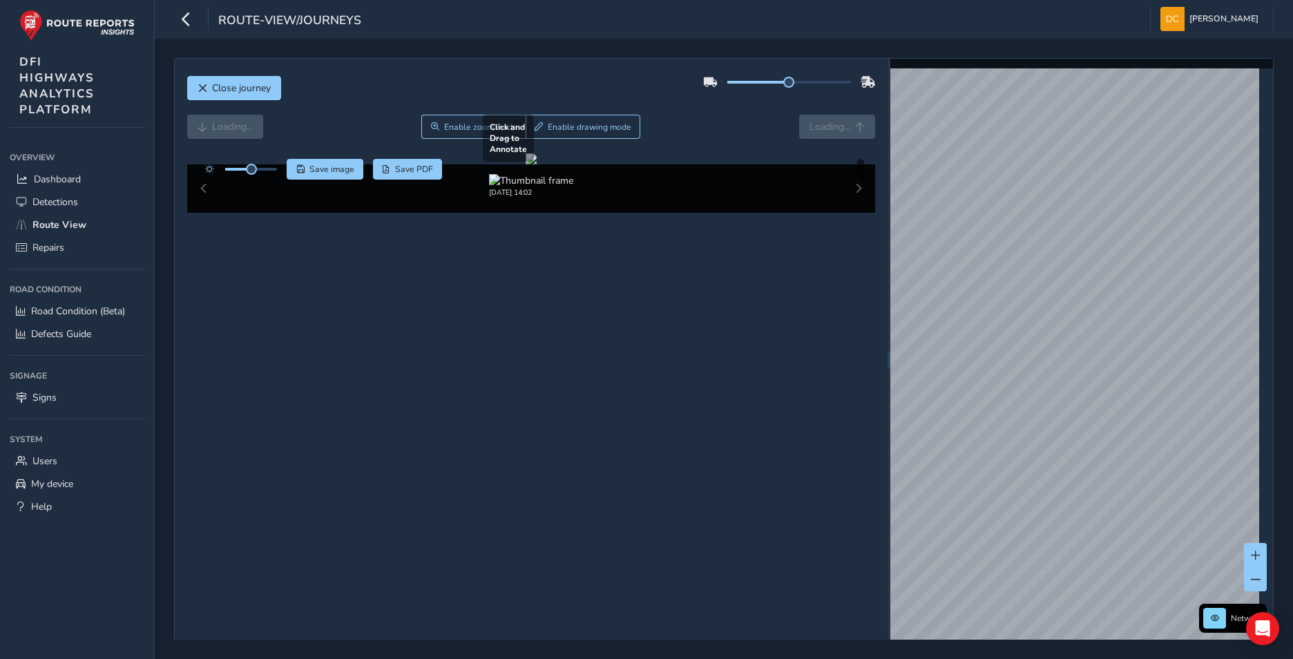  Describe the element at coordinates (77, 506) in the screenshot. I see `a: Help` at that location.